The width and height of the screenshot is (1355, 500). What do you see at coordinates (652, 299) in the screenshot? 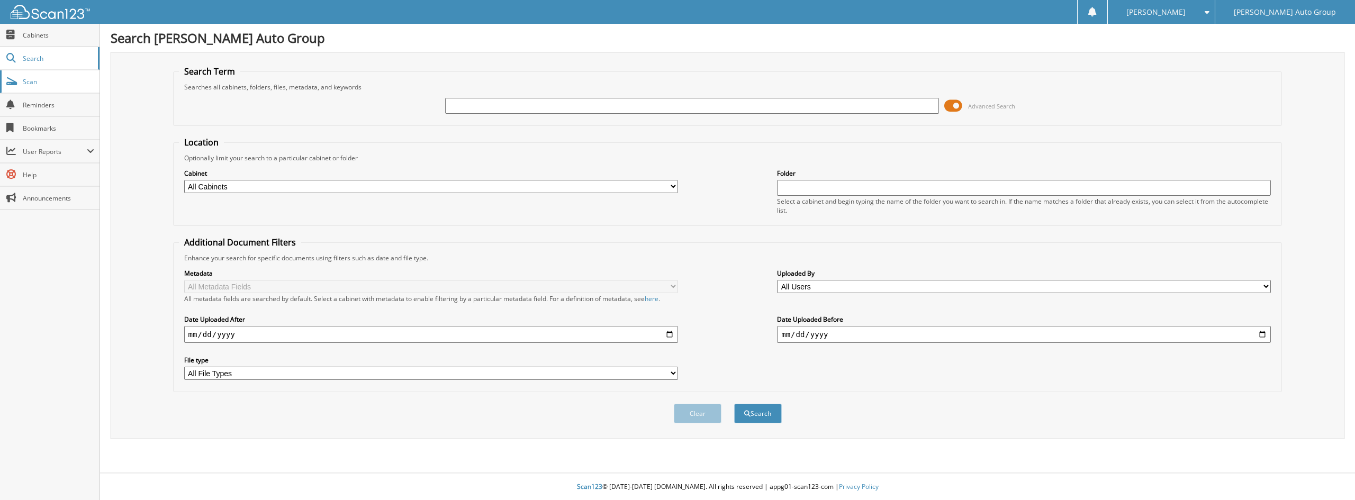
I see `a: here` at bounding box center [652, 299].